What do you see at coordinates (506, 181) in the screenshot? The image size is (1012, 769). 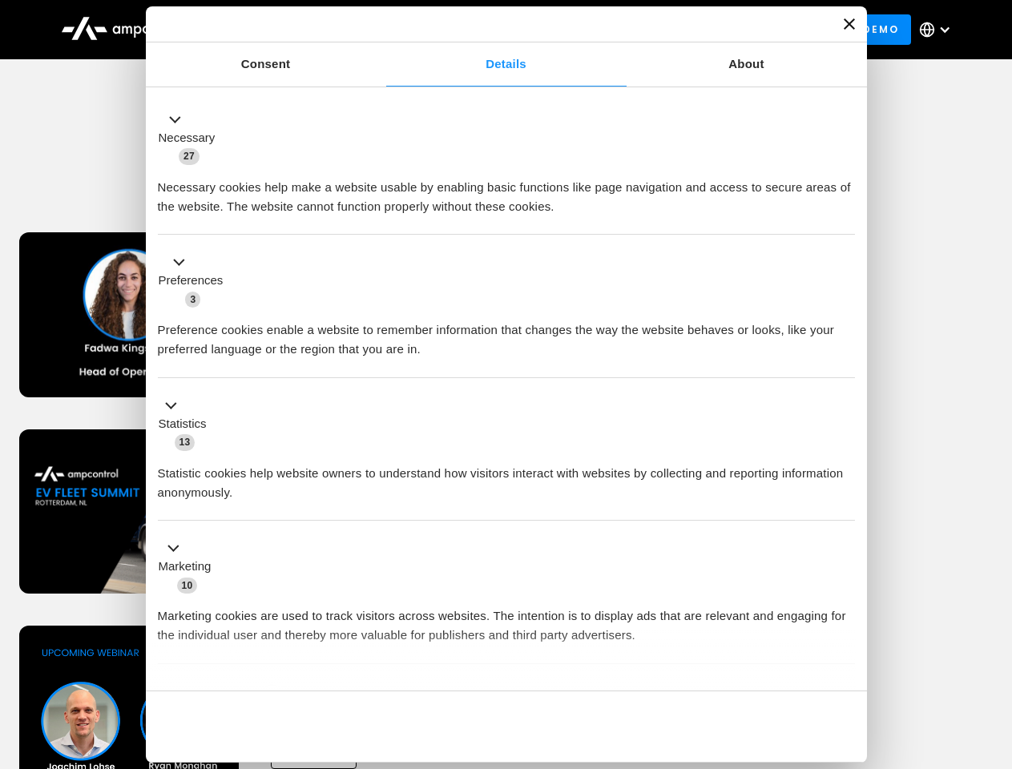 I see `h1: Upcoming Webinars` at bounding box center [506, 181].